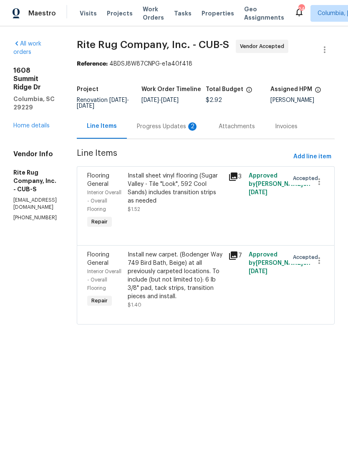 The height and width of the screenshot is (454, 348). I want to click on div: 4BDSJ8W87CNPG-e1a40f418, so click(206, 64).